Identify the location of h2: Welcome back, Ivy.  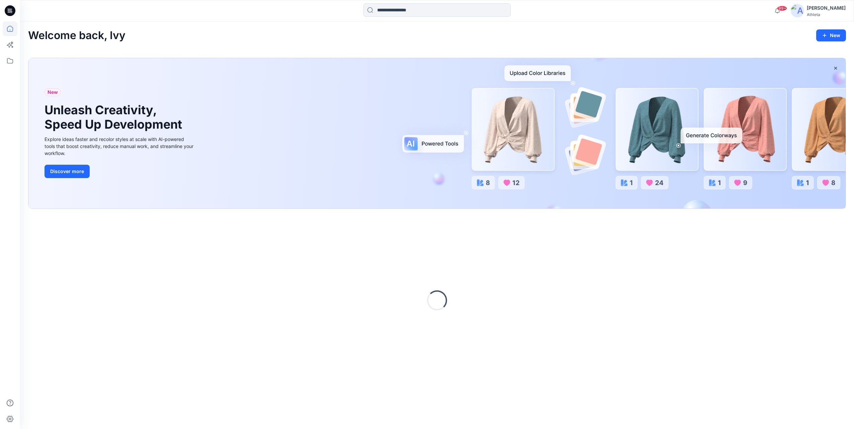
(77, 35).